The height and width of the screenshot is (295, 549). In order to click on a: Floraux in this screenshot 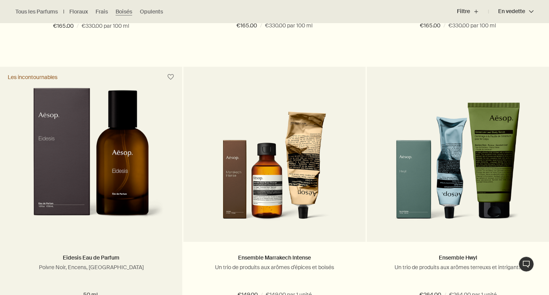, I will do `click(79, 12)`.